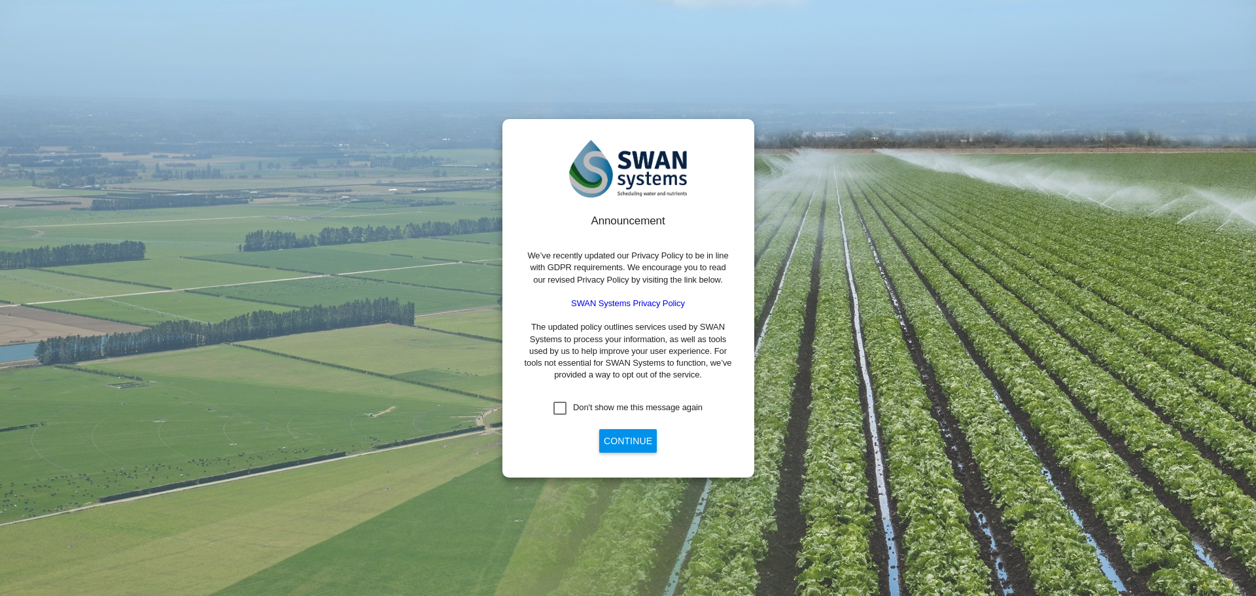 Image resolution: width=1256 pixels, height=596 pixels. I want to click on a: SWAN Systems Privacy Policy, so click(628, 303).